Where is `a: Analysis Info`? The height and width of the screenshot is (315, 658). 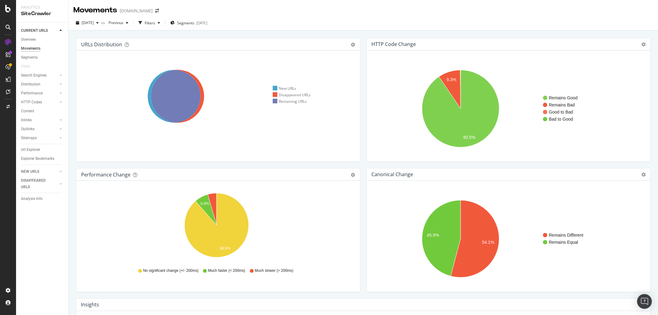 a: Analysis Info is located at coordinates (42, 199).